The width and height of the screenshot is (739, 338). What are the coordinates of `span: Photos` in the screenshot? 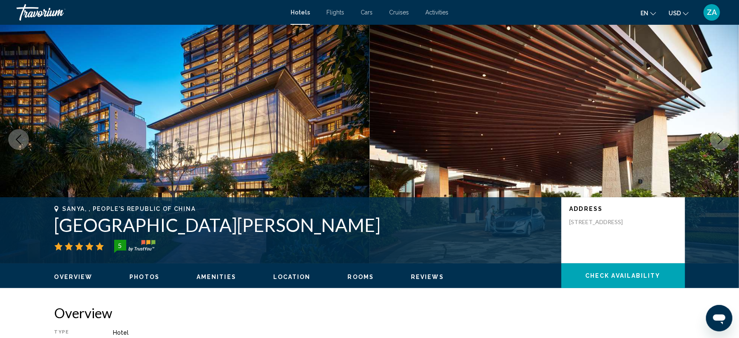 It's located at (144, 277).